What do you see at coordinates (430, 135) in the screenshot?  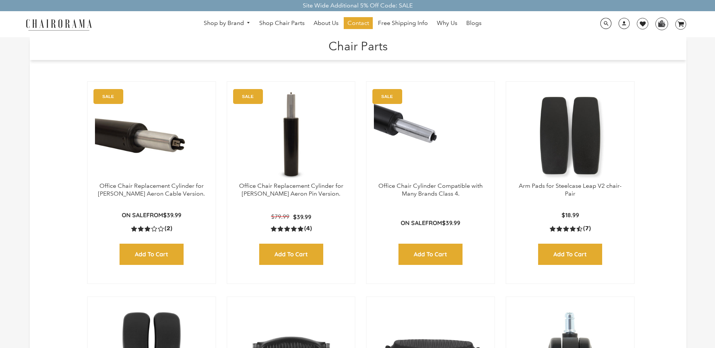 I see `img: Office Chair Cylinder Compatible with Many Brands Class 4. - chairorama` at bounding box center [430, 135].